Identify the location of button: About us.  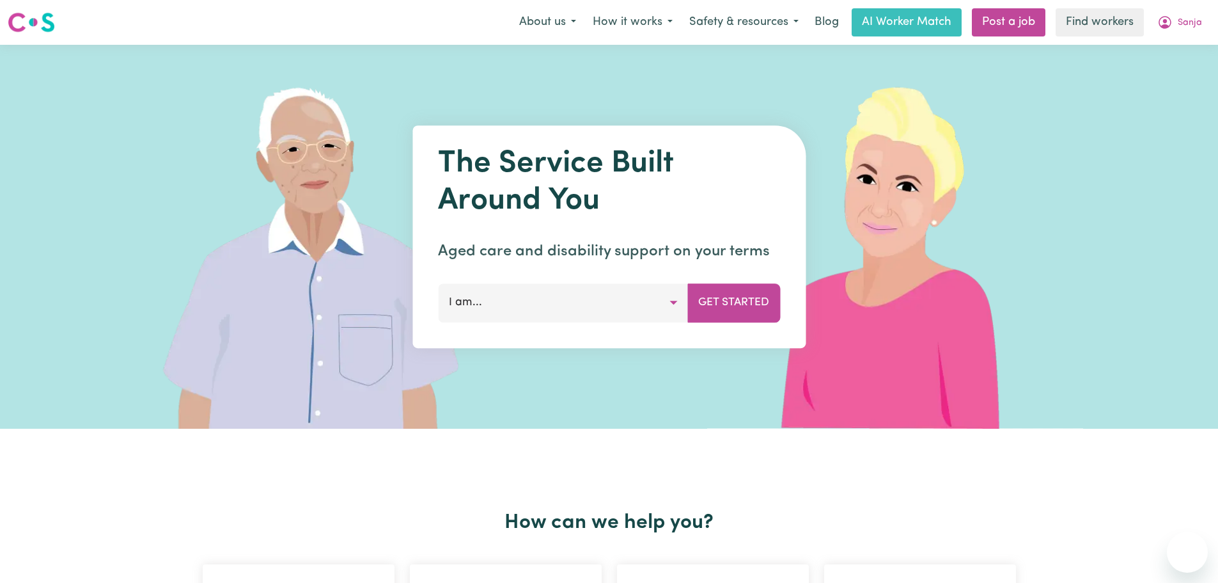
(547, 22).